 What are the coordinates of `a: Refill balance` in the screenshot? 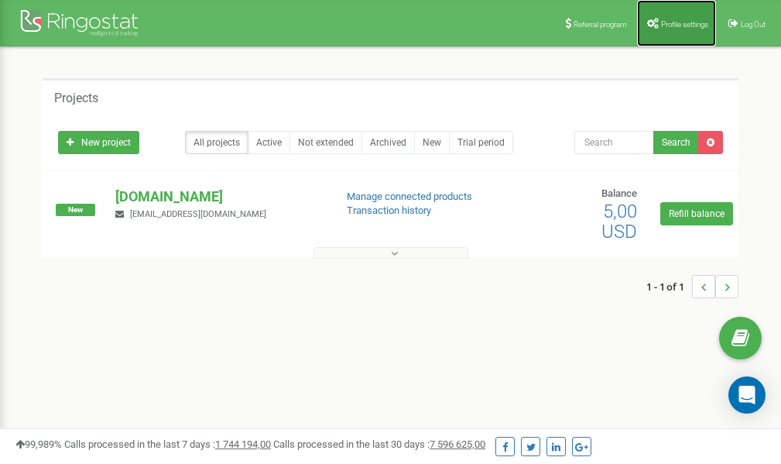 It's located at (696, 214).